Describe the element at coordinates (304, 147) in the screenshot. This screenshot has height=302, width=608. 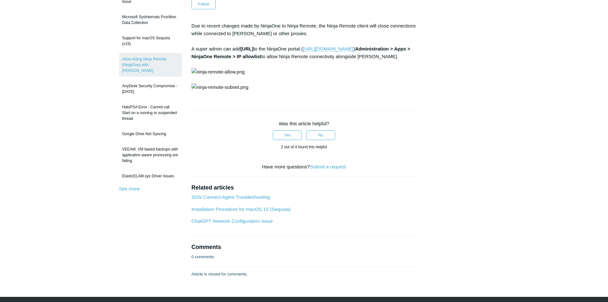
I see `span: 2 out of 4 found this helpful` at that location.